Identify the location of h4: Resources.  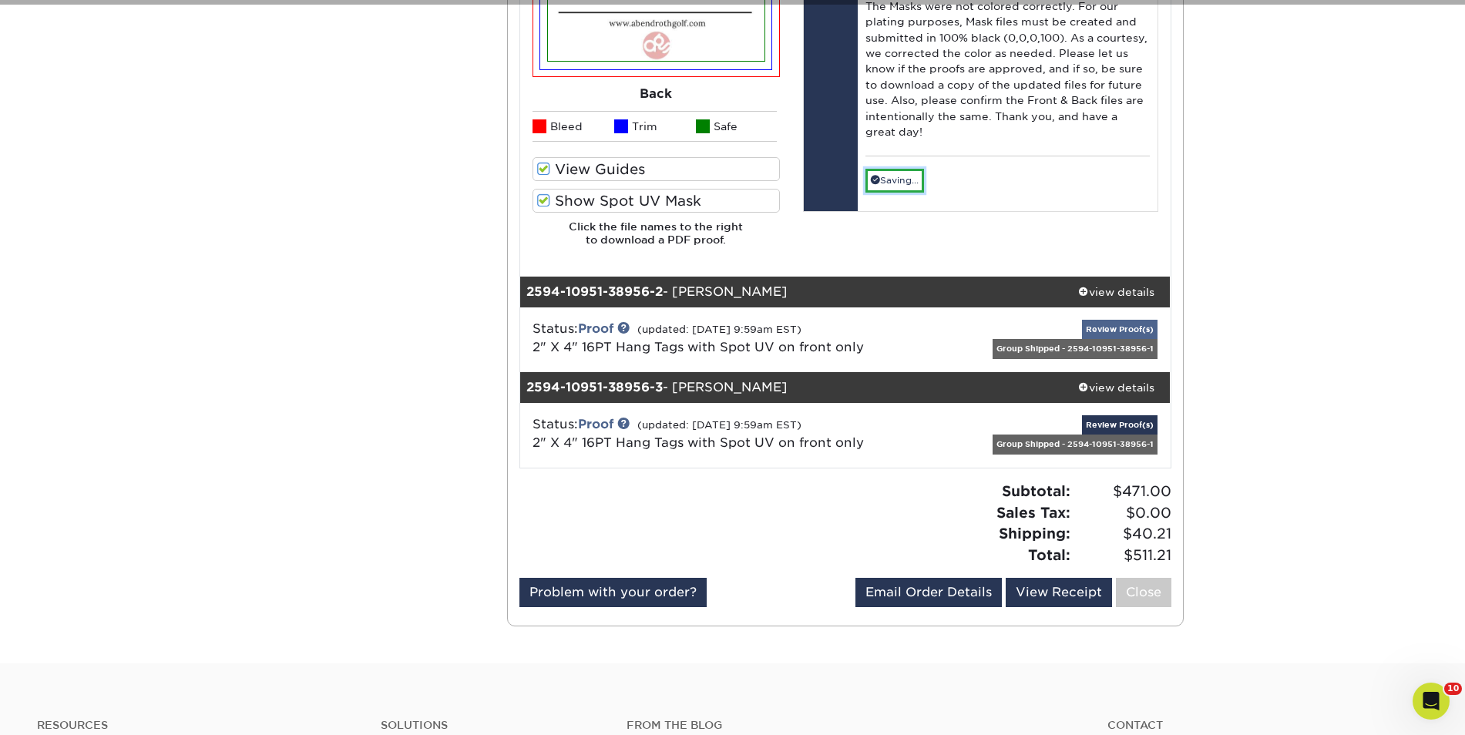
(197, 725).